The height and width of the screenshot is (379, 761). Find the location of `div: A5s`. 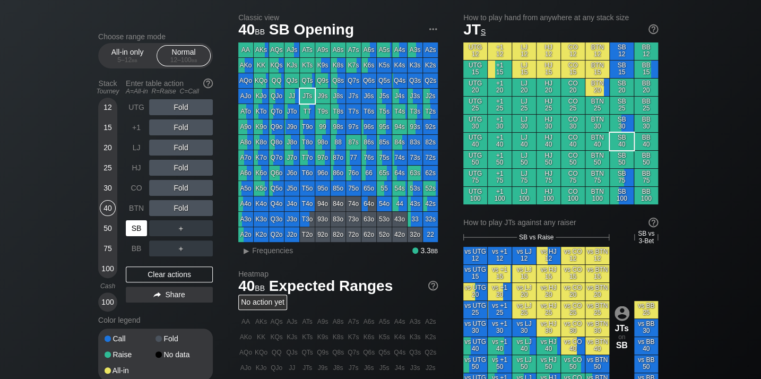

div: A5s is located at coordinates (384, 50).